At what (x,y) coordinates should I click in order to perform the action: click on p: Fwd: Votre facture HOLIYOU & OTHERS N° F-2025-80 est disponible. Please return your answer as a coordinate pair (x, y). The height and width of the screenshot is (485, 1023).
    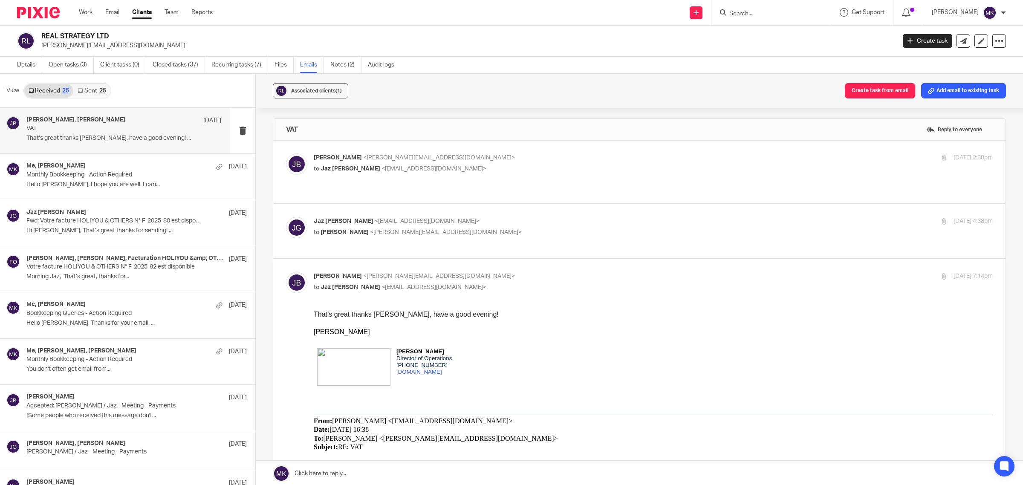
    Looking at the image, I should click on (115, 221).